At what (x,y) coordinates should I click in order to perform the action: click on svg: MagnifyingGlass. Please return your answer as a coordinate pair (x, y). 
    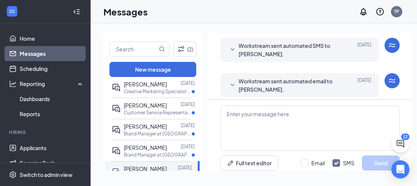
    Looking at the image, I should click on (162, 49).